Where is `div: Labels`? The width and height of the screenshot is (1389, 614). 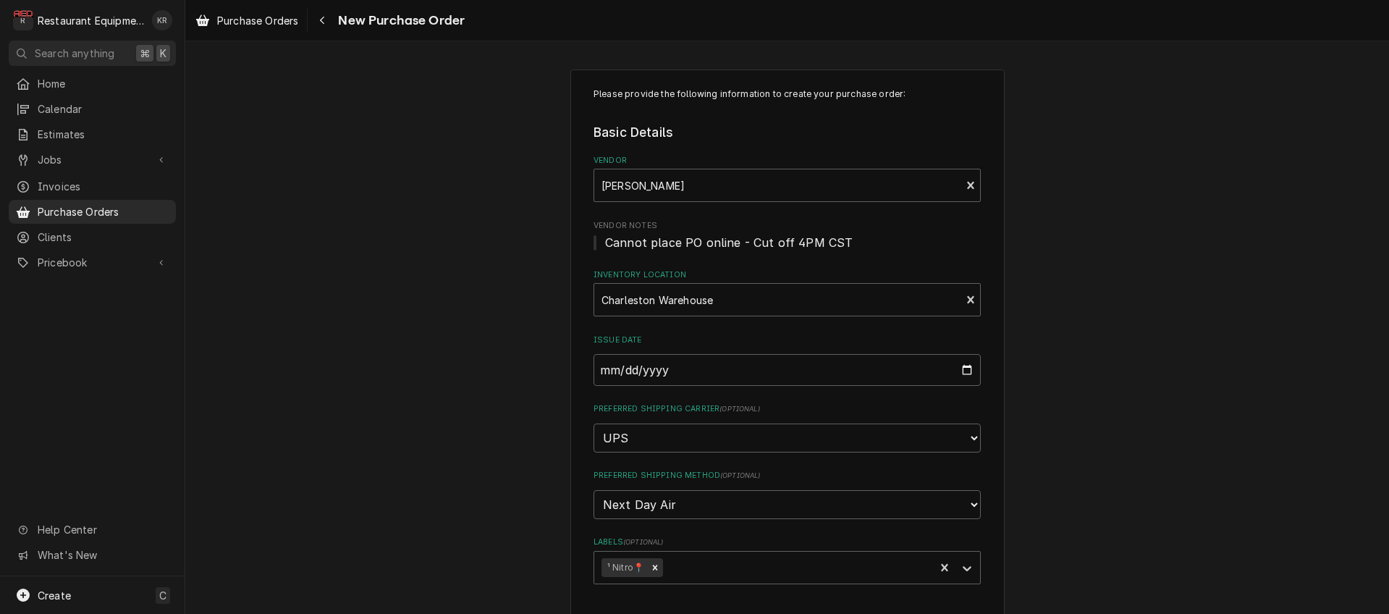 div: Labels is located at coordinates (787, 560).